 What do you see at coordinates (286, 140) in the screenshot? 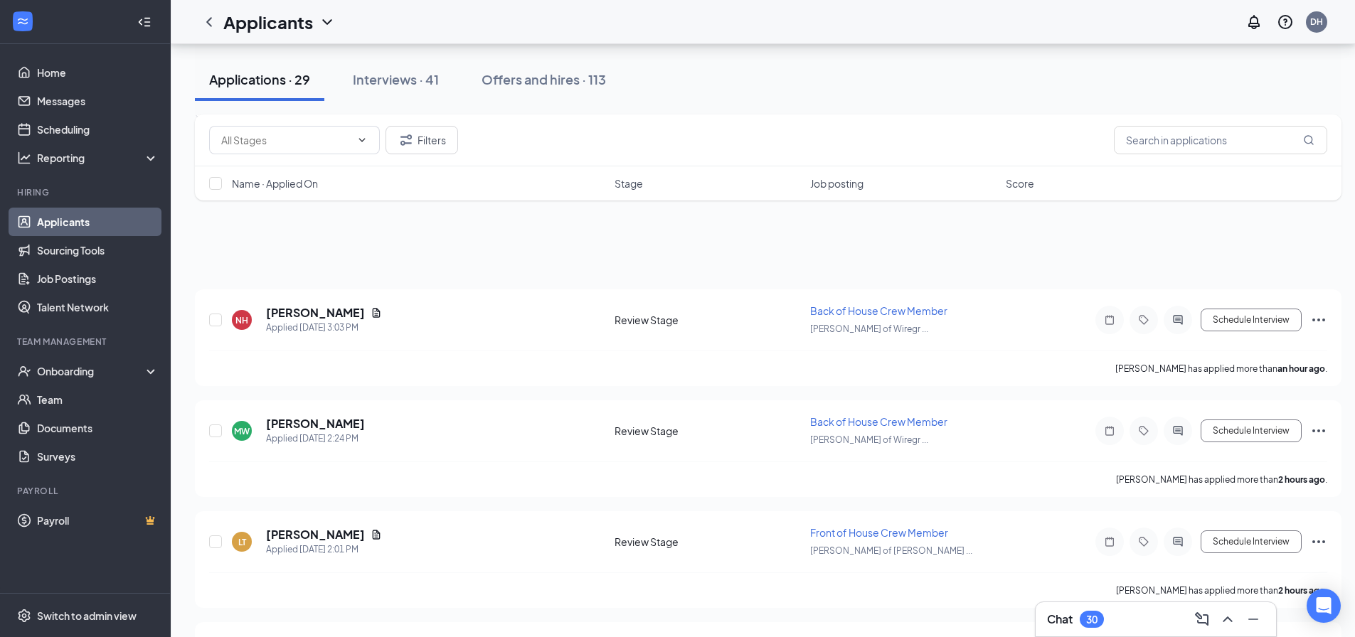
I see `input: All Stages` at bounding box center [286, 140].